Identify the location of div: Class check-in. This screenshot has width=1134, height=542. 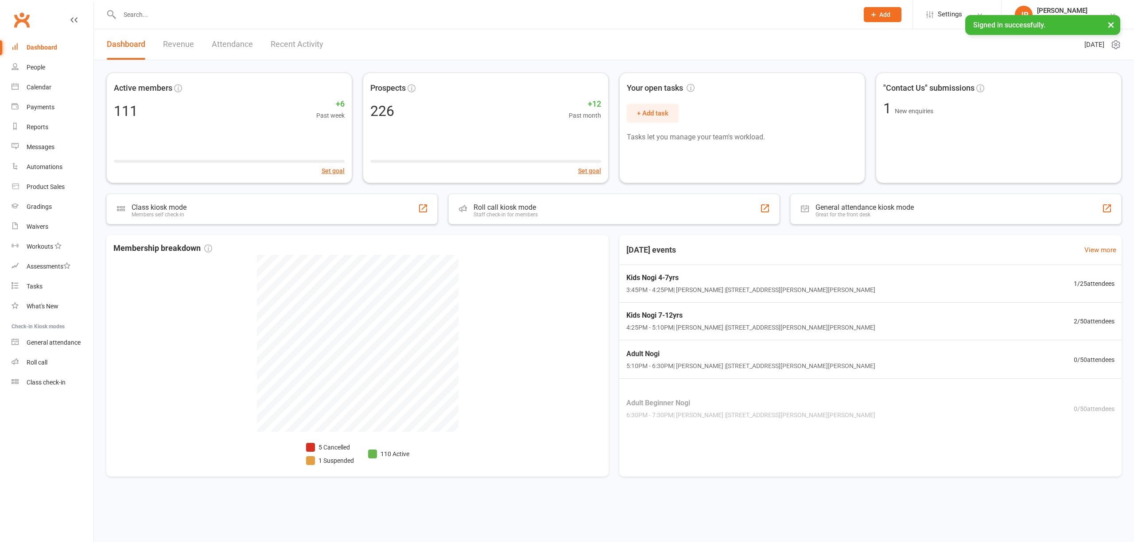
(46, 383).